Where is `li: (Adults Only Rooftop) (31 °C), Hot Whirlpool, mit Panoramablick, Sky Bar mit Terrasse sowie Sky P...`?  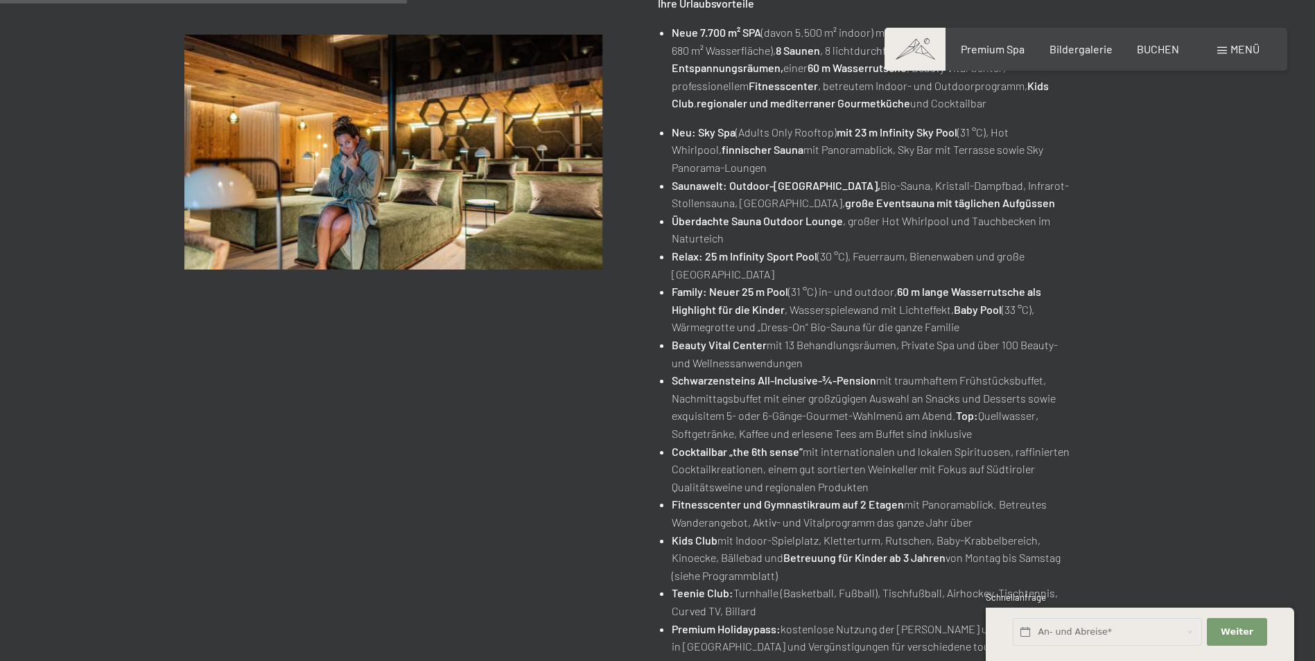 li: (Adults Only Rooftop) (31 °C), Hot Whirlpool, mit Panoramablick, Sky Bar mit Terrasse sowie Sky P... is located at coordinates (874, 150).